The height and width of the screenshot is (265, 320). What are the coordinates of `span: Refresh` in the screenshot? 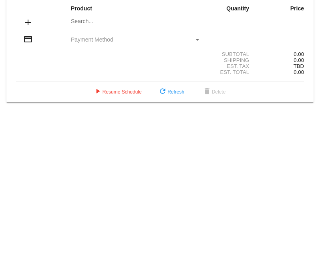 It's located at (171, 92).